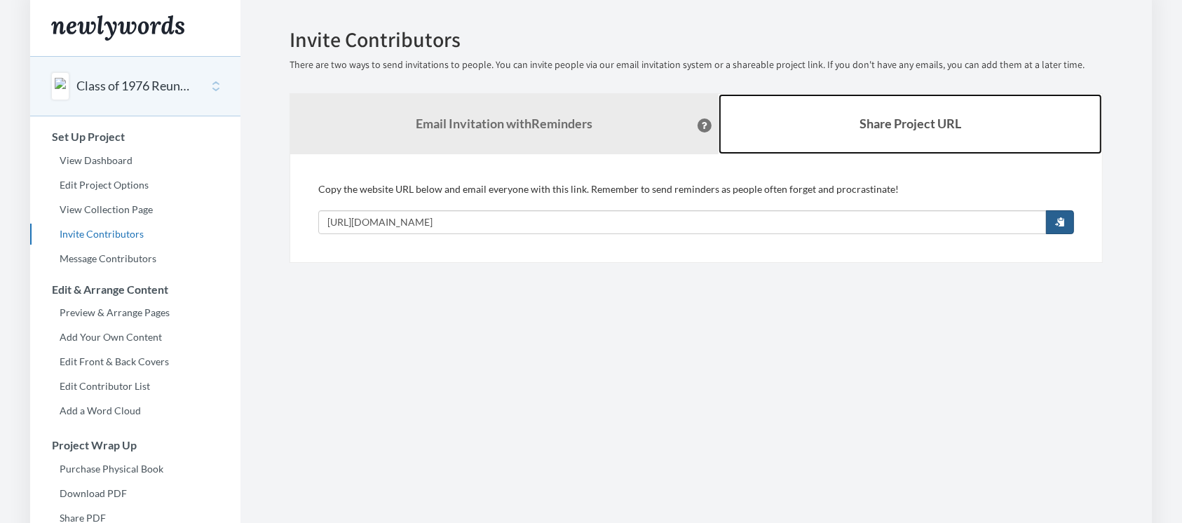 This screenshot has width=1182, height=523. Describe the element at coordinates (53, 16) in the screenshot. I see `span: Support` at that location.